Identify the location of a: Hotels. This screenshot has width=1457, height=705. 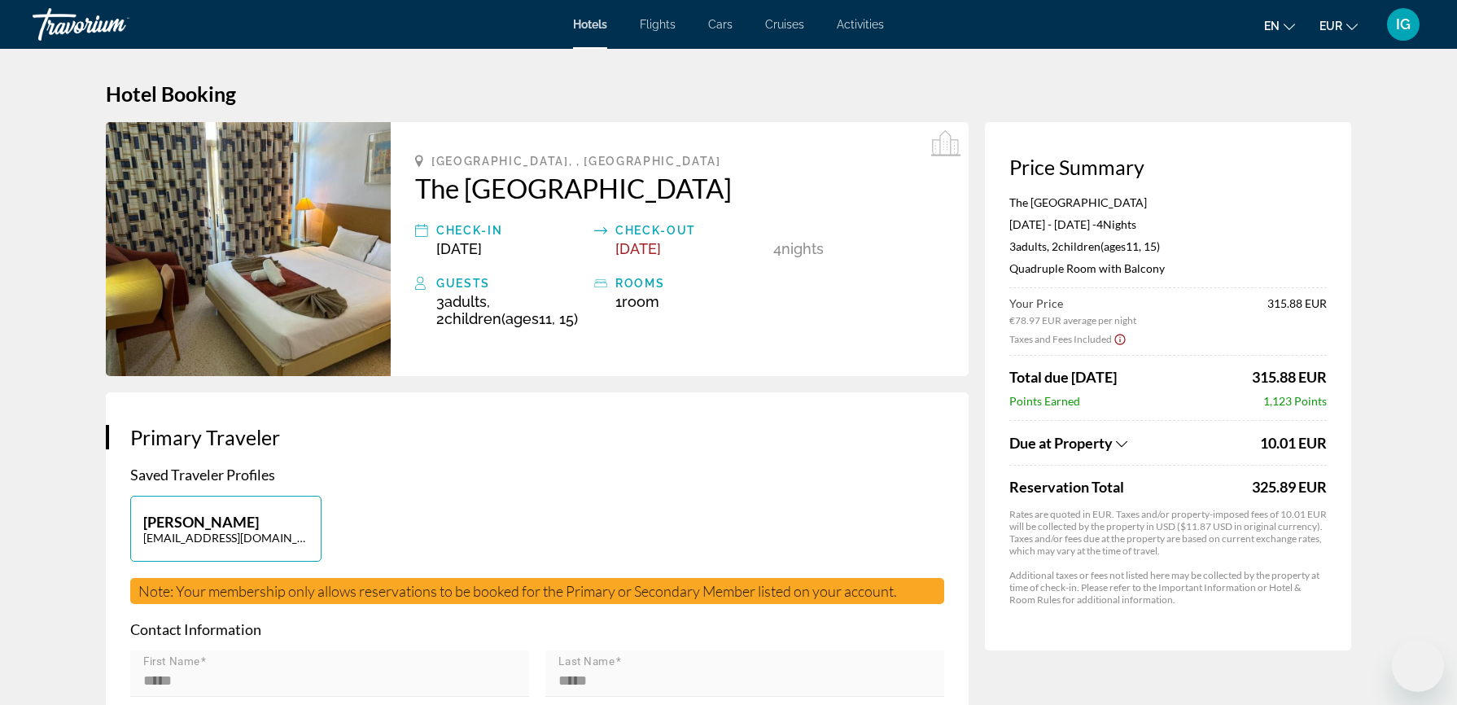
(590, 24).